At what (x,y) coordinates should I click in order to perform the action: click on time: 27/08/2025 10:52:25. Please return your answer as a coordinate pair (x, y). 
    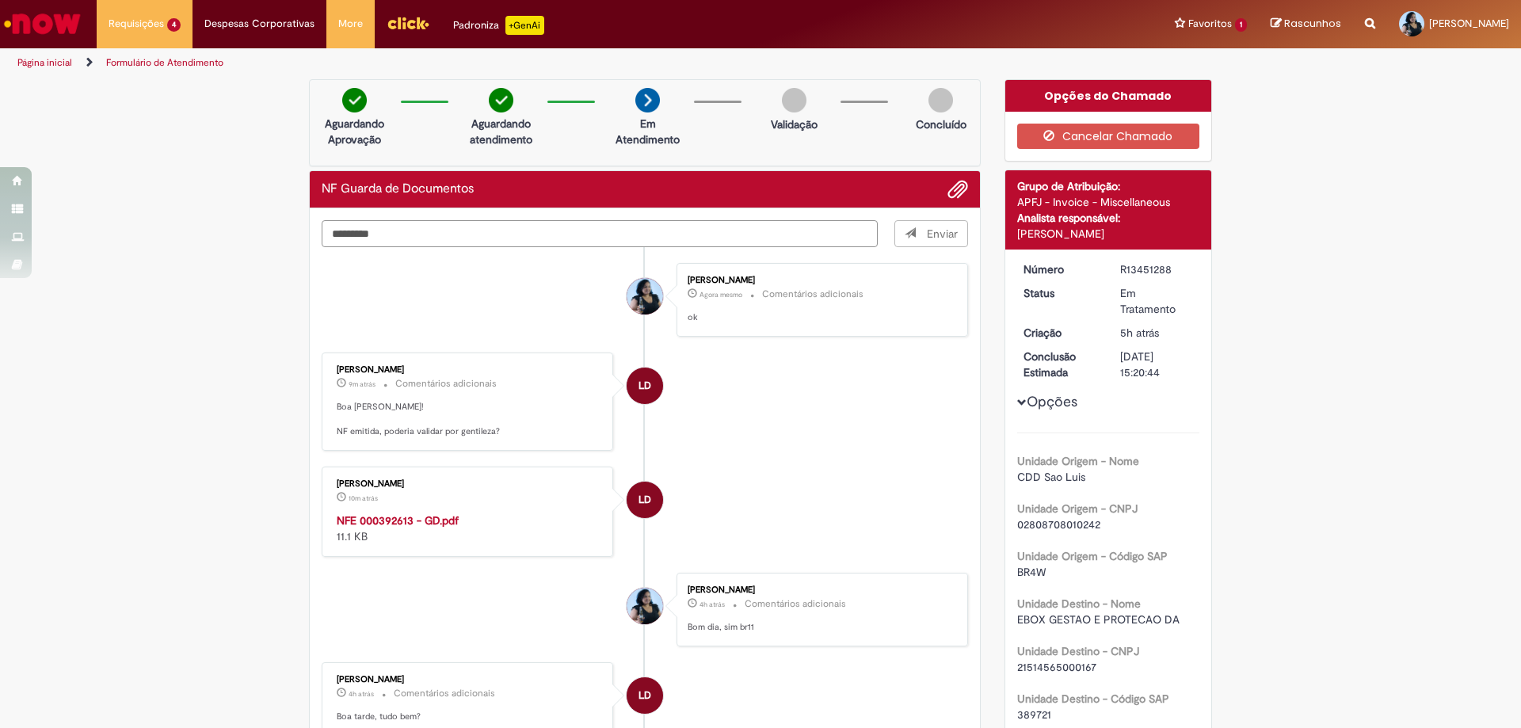
    Looking at the image, I should click on (712, 604).